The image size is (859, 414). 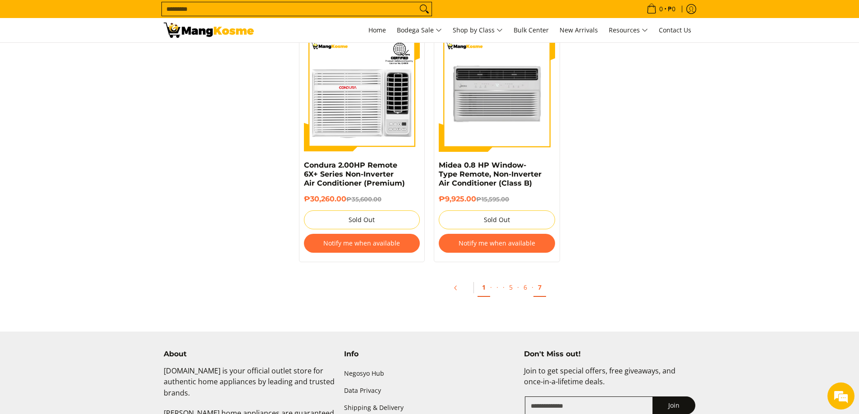 I want to click on span: Bulk Center, so click(x=531, y=30).